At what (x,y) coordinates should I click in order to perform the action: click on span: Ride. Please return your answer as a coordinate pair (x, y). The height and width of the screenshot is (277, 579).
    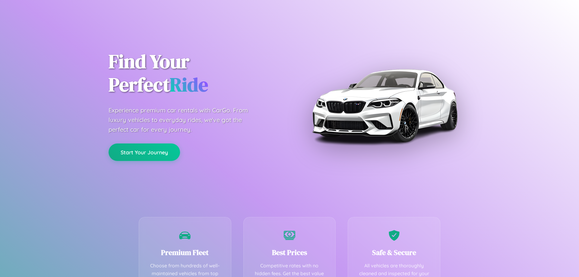
    Looking at the image, I should click on (189, 84).